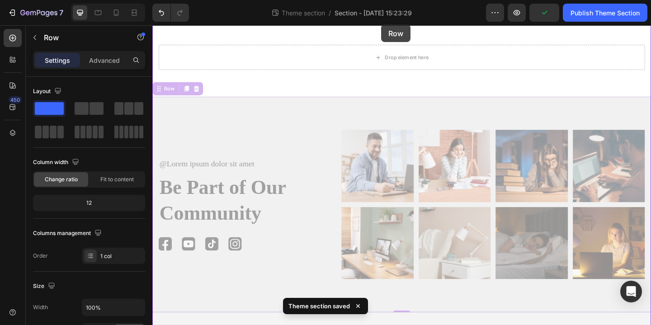  I want to click on button: 7, so click(35, 13).